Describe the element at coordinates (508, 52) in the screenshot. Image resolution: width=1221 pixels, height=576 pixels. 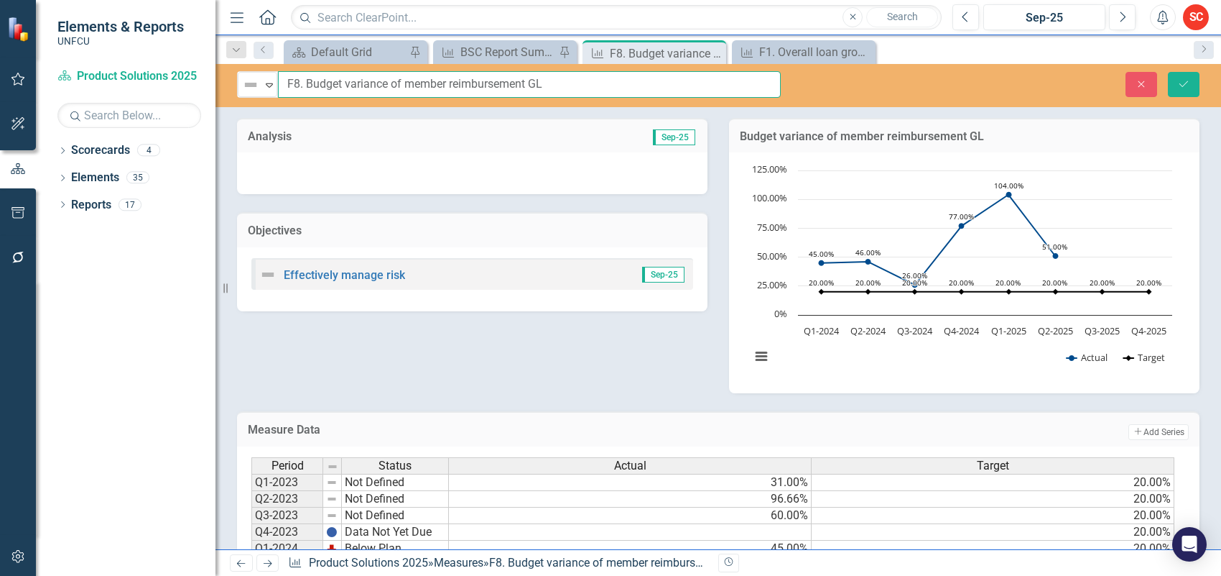
I see `div: BSC Report Summary` at that location.